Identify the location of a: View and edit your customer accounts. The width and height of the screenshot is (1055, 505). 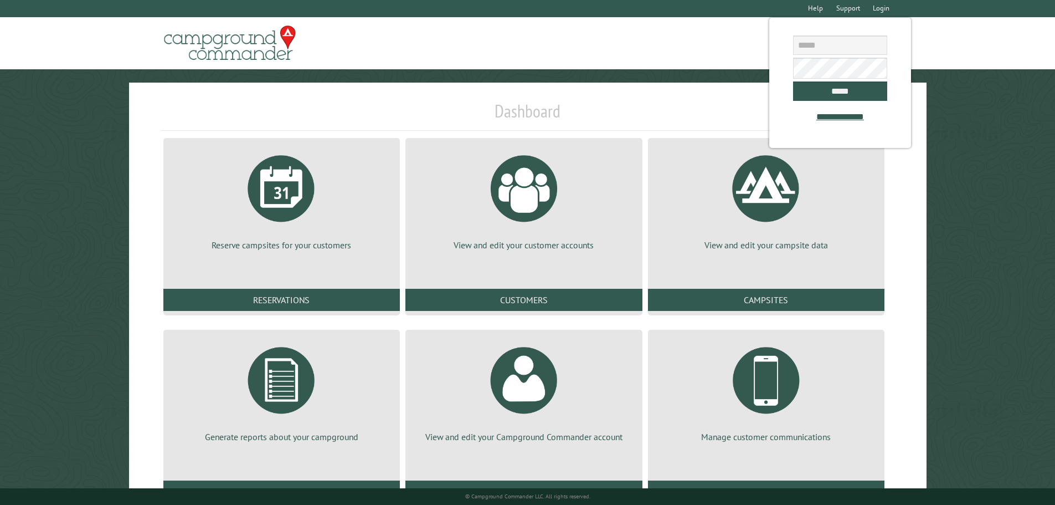
(523, 199).